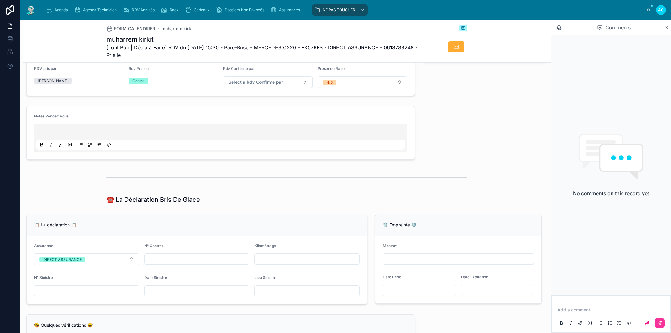  What do you see at coordinates (390, 246) in the screenshot?
I see `span: Montant` at bounding box center [390, 246].